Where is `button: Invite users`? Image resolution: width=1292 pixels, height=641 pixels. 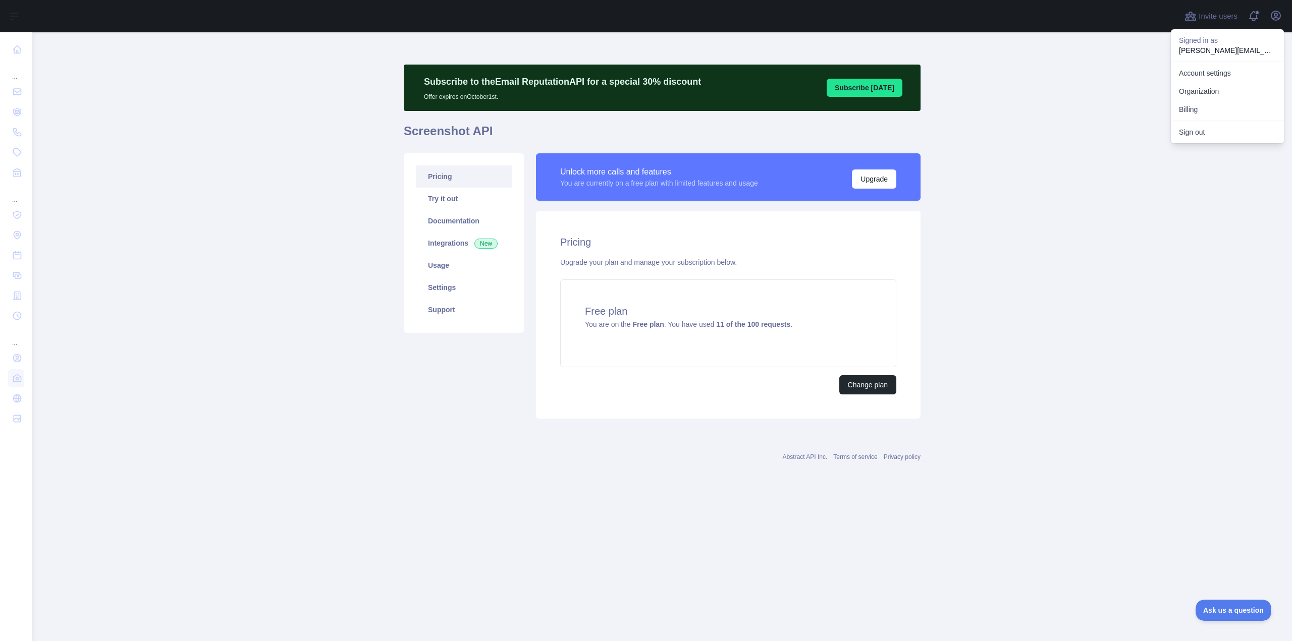
button: Invite users is located at coordinates (1211, 16).